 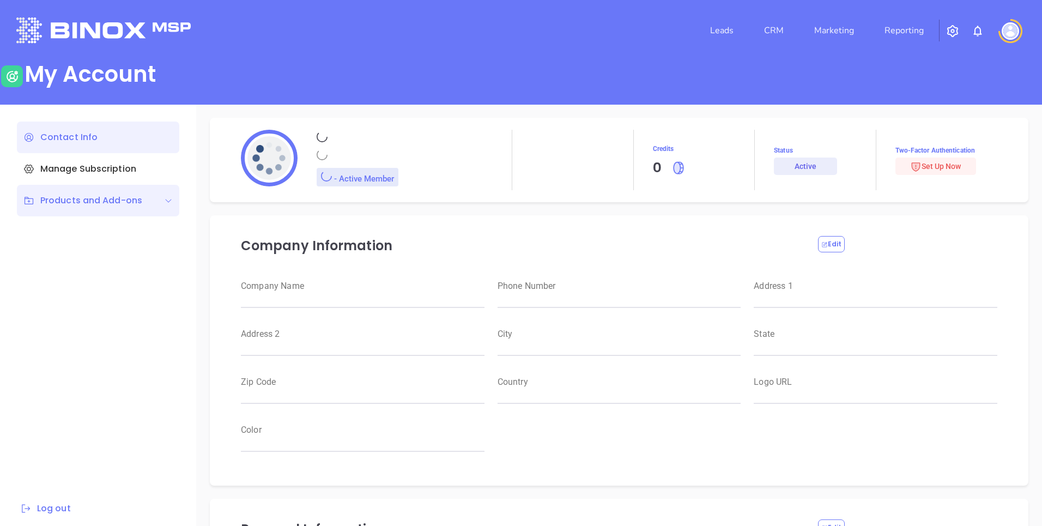 I want to click on label: Color, so click(x=362, y=430).